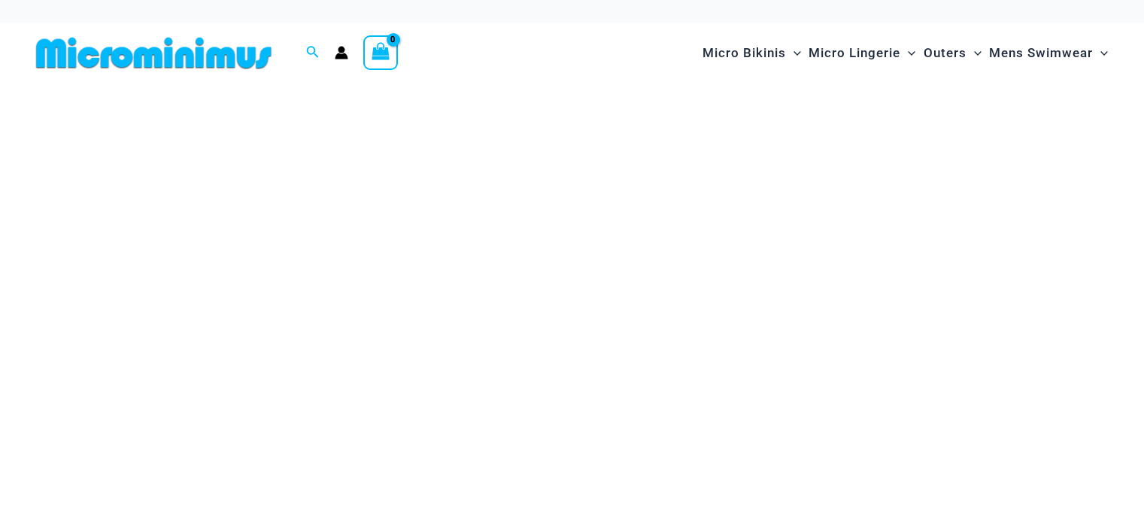 The image size is (1144, 523). I want to click on a: Search icon link, so click(313, 53).